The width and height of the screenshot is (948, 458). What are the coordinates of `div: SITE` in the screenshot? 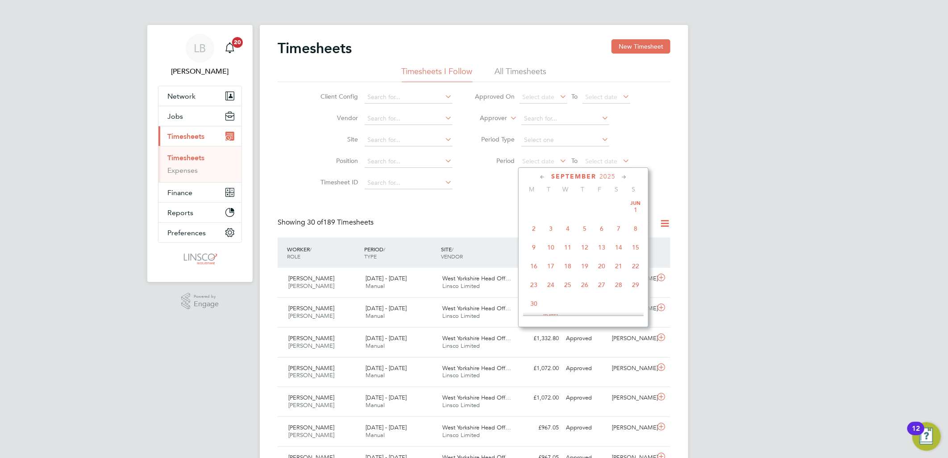 It's located at (477, 253).